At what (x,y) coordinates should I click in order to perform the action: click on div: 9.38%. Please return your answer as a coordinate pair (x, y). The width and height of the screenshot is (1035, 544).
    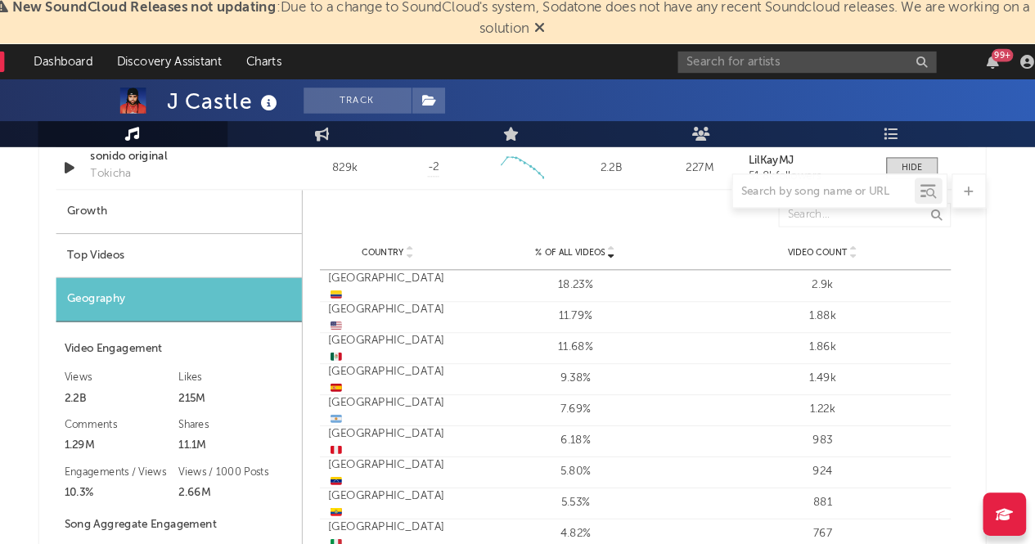
    Looking at the image, I should click on (578, 366).